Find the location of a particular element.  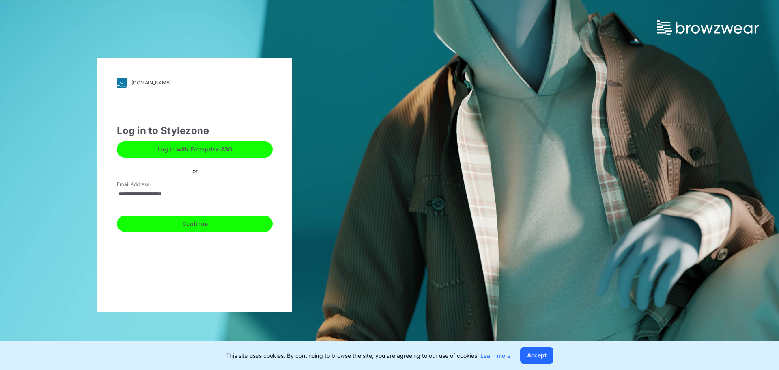

button: Continue is located at coordinates (195, 224).